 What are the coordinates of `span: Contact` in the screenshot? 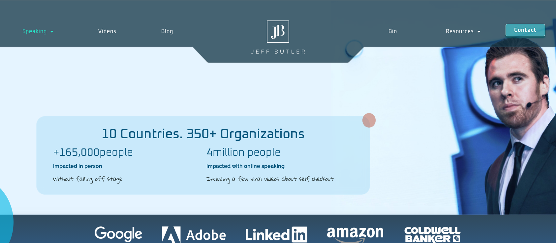 It's located at (526, 30).